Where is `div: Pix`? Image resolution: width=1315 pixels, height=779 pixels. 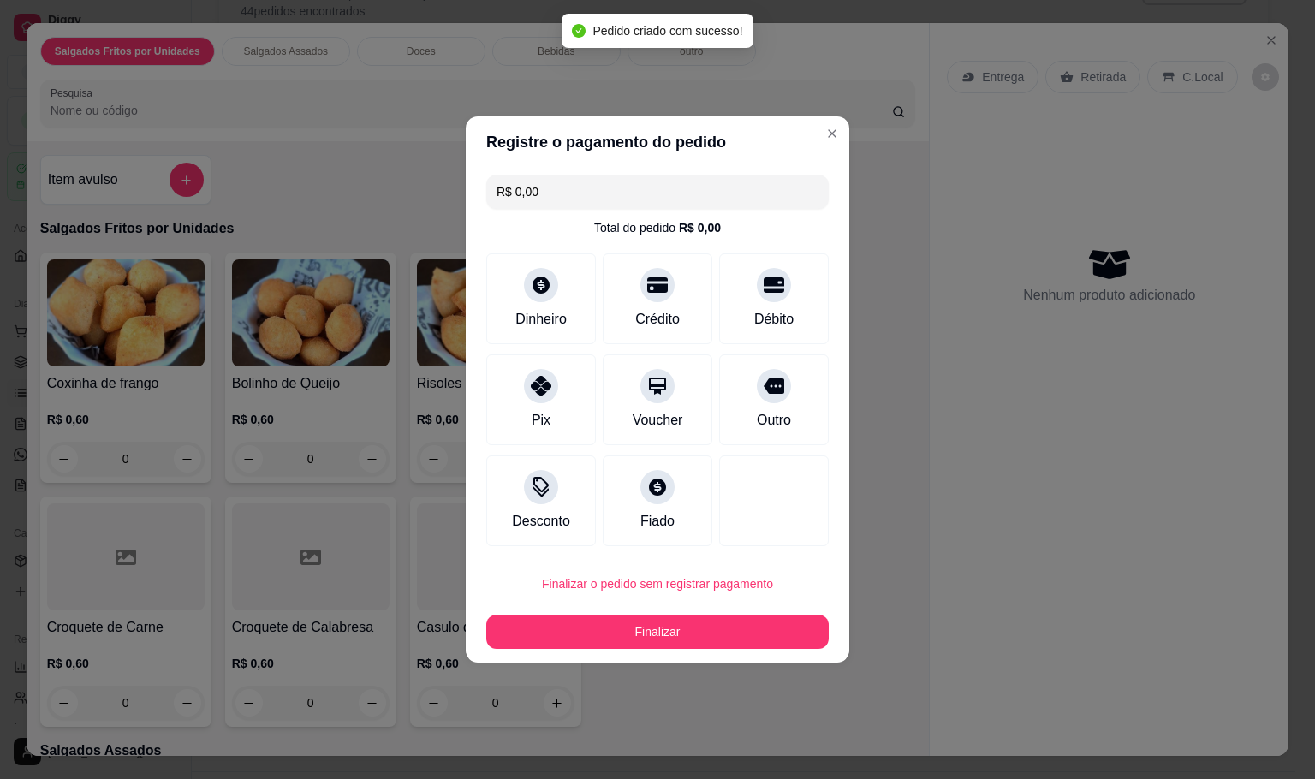
div: Pix is located at coordinates (541, 420).